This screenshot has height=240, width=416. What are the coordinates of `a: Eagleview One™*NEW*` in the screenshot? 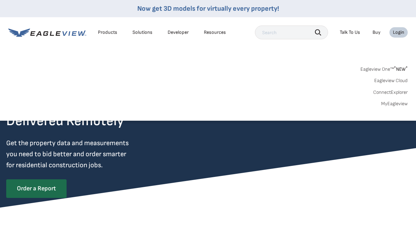 It's located at (384, 68).